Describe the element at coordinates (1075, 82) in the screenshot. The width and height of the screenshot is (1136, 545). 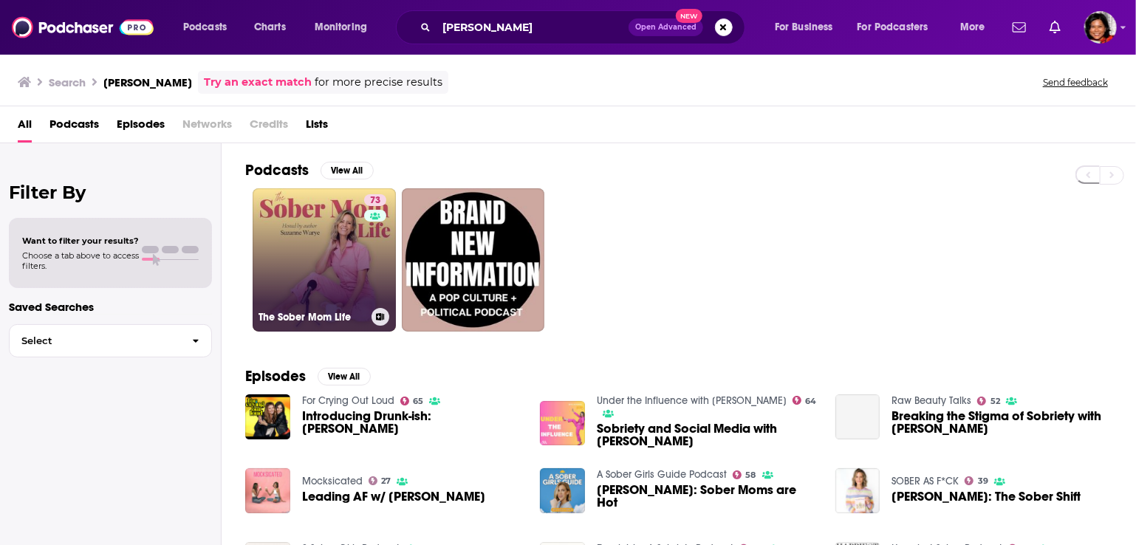
I see `button: Send feedback` at that location.